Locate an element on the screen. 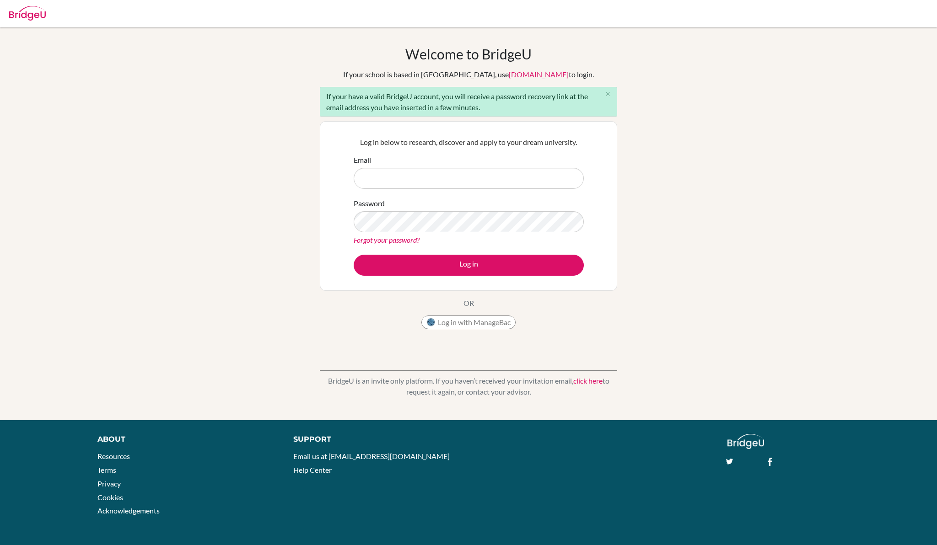 This screenshot has height=545, width=937. label: Password is located at coordinates (369, 204).